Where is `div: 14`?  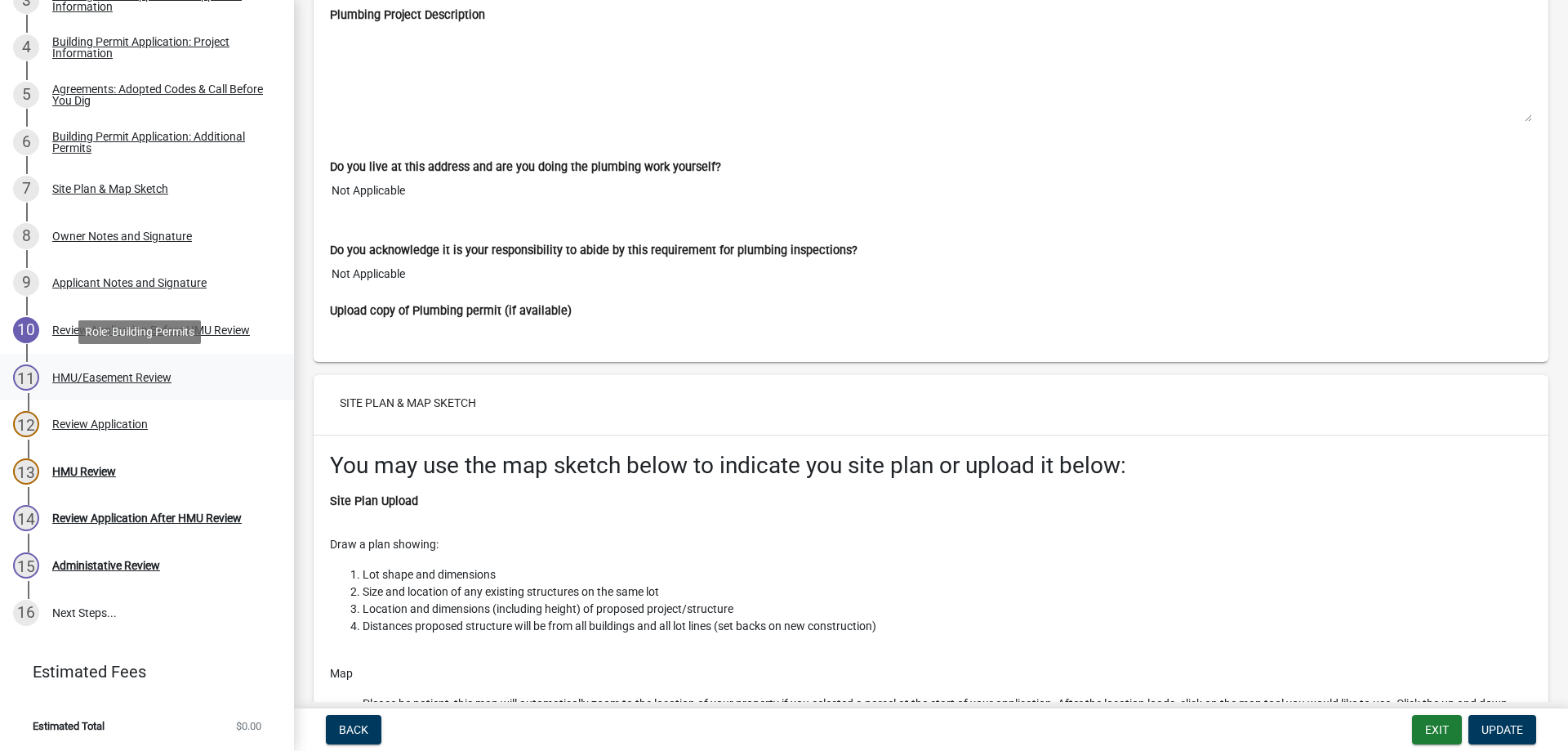 div: 14 is located at coordinates (26, 518).